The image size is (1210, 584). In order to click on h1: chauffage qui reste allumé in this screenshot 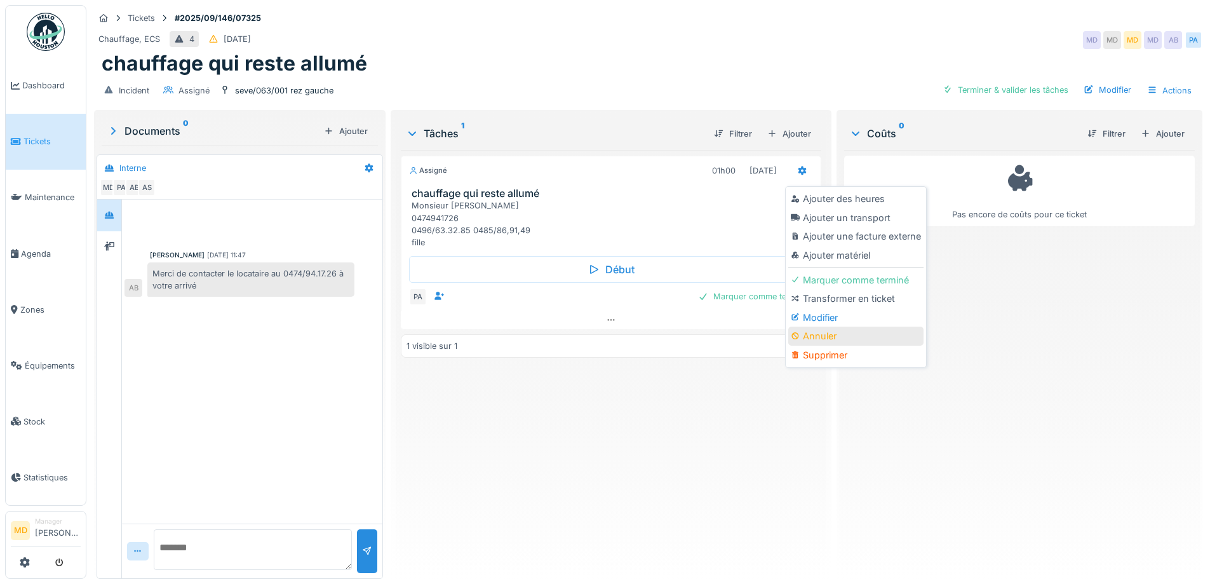, I will do `click(234, 64)`.